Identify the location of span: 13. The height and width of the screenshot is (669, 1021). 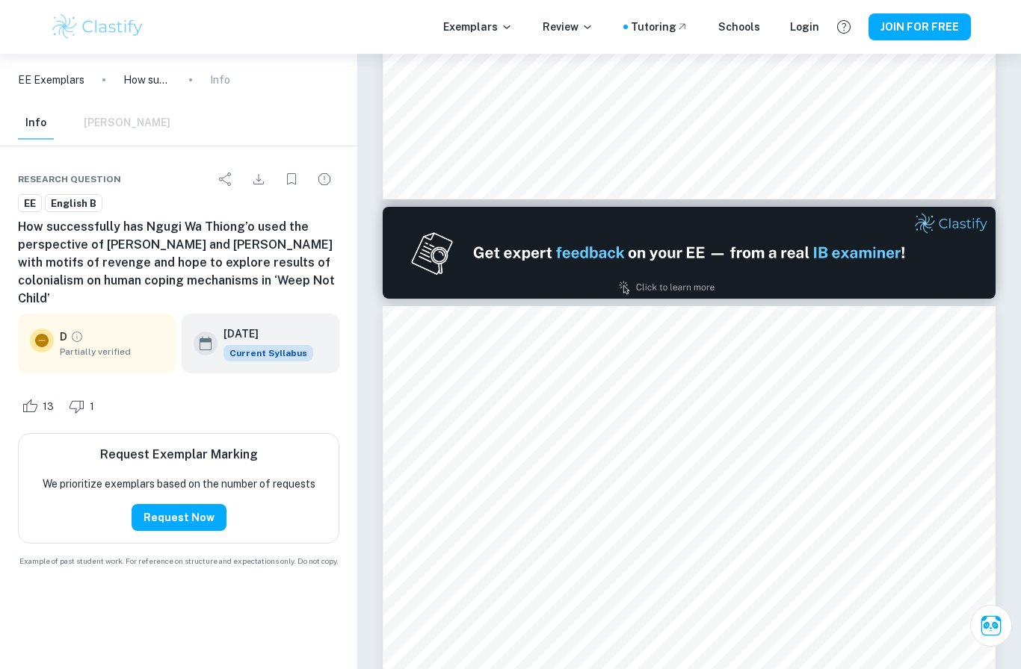
(48, 407).